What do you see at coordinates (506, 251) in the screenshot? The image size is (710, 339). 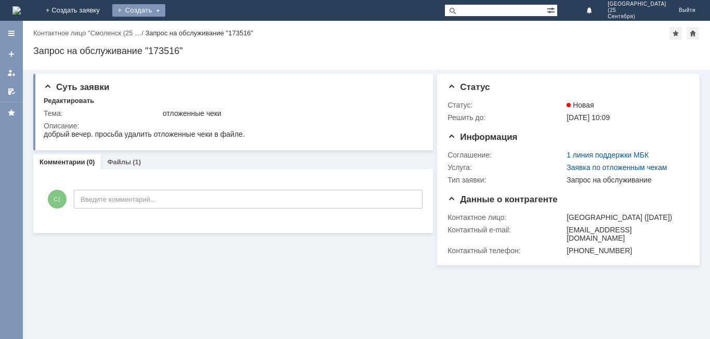 I see `div: Контактный телефон:` at bounding box center [506, 251].